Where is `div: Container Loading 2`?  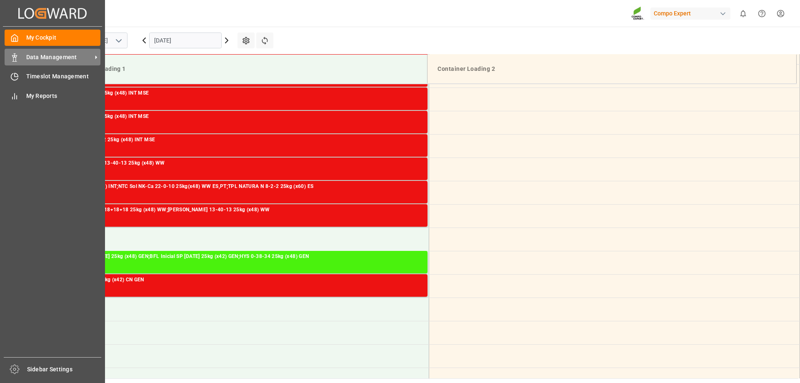 div: Container Loading 2 is located at coordinates (612, 69).